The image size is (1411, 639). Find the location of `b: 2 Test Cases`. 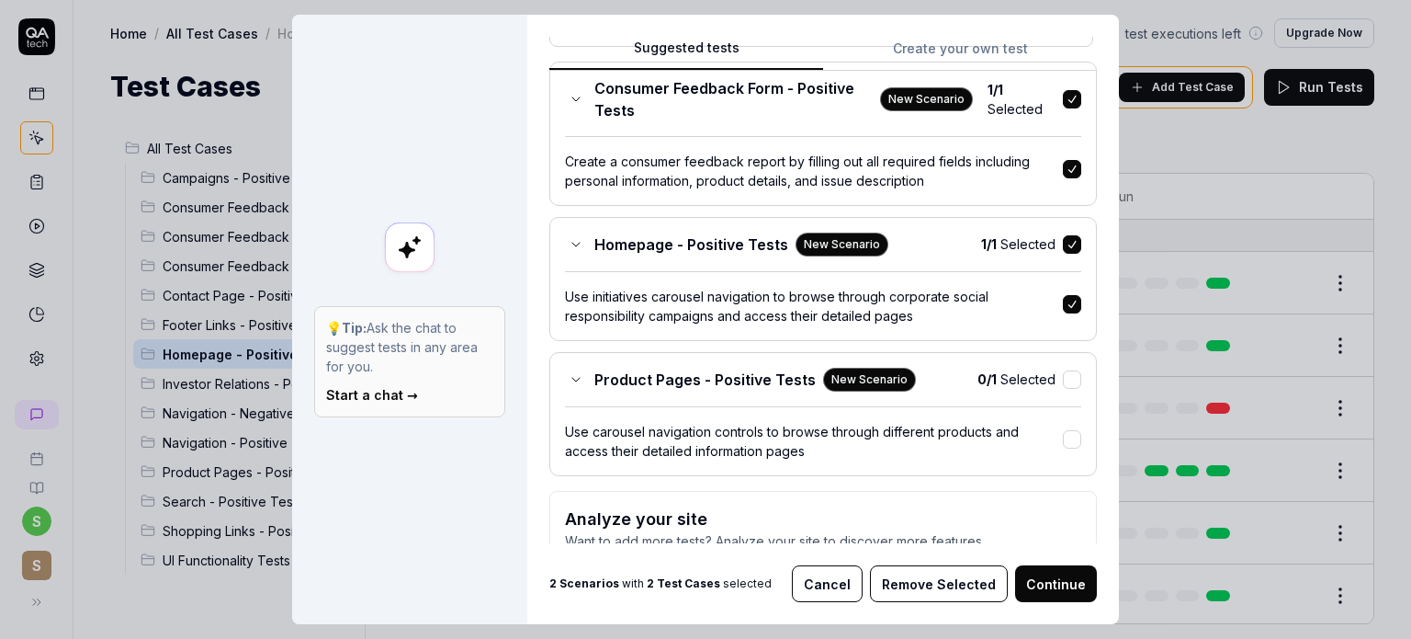

b: 2 Test Cases is located at coordinates (684, 582).